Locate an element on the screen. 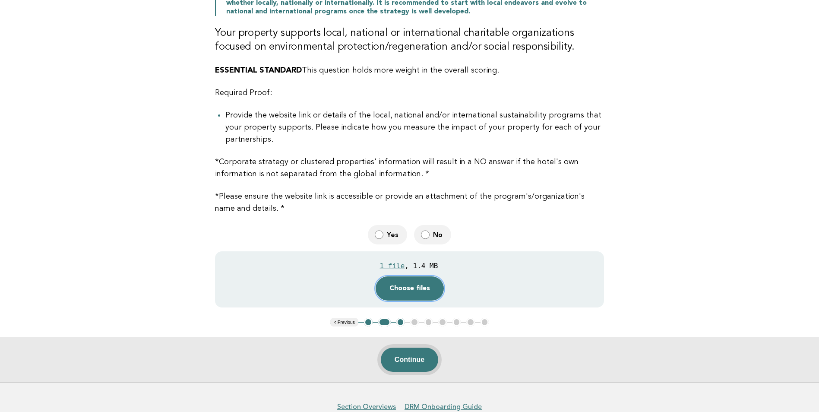  button: 1 is located at coordinates (368, 322).